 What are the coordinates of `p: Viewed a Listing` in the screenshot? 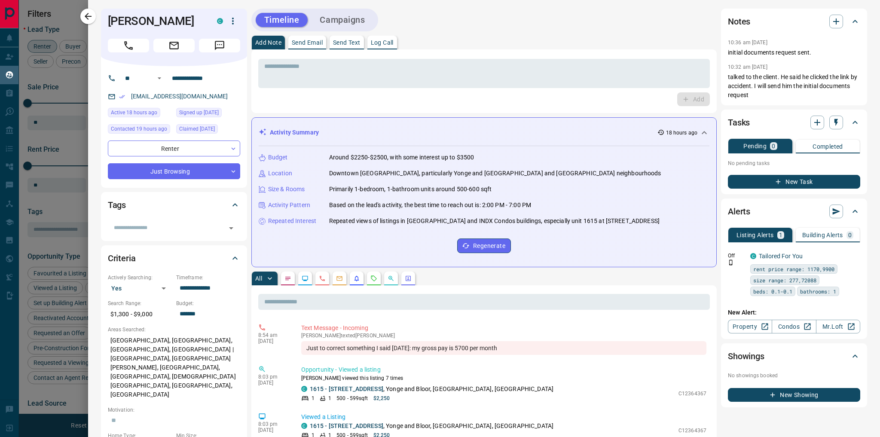 It's located at (503, 417).